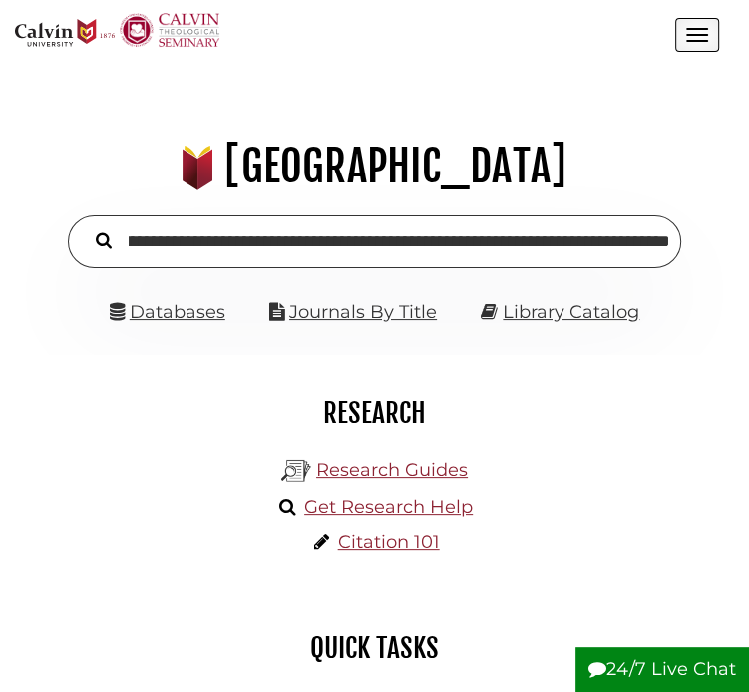  What do you see at coordinates (388, 506) in the screenshot?
I see `a: Get Research Help` at bounding box center [388, 506].